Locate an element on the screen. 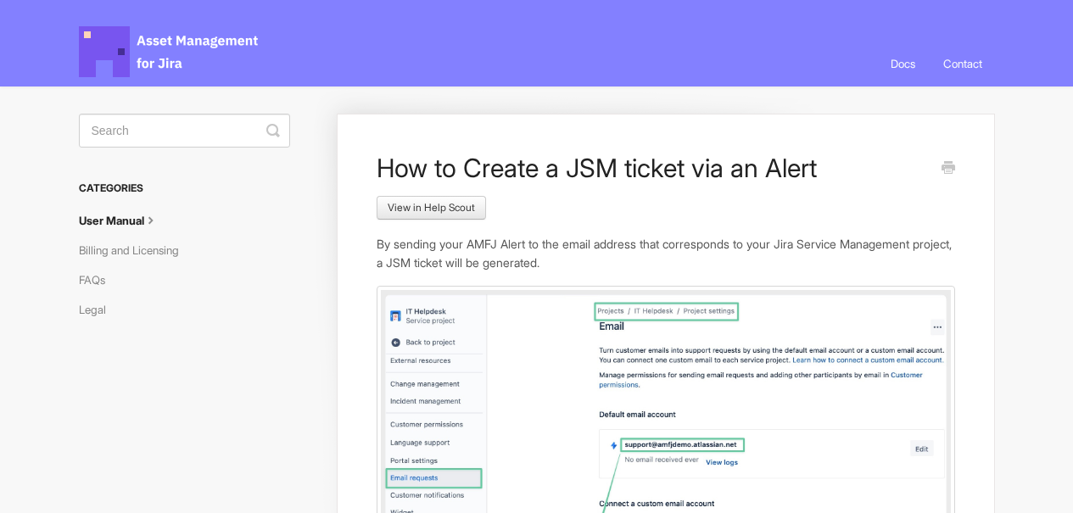 The height and width of the screenshot is (513, 1073). a: Billing and Licensing is located at coordinates (135, 250).